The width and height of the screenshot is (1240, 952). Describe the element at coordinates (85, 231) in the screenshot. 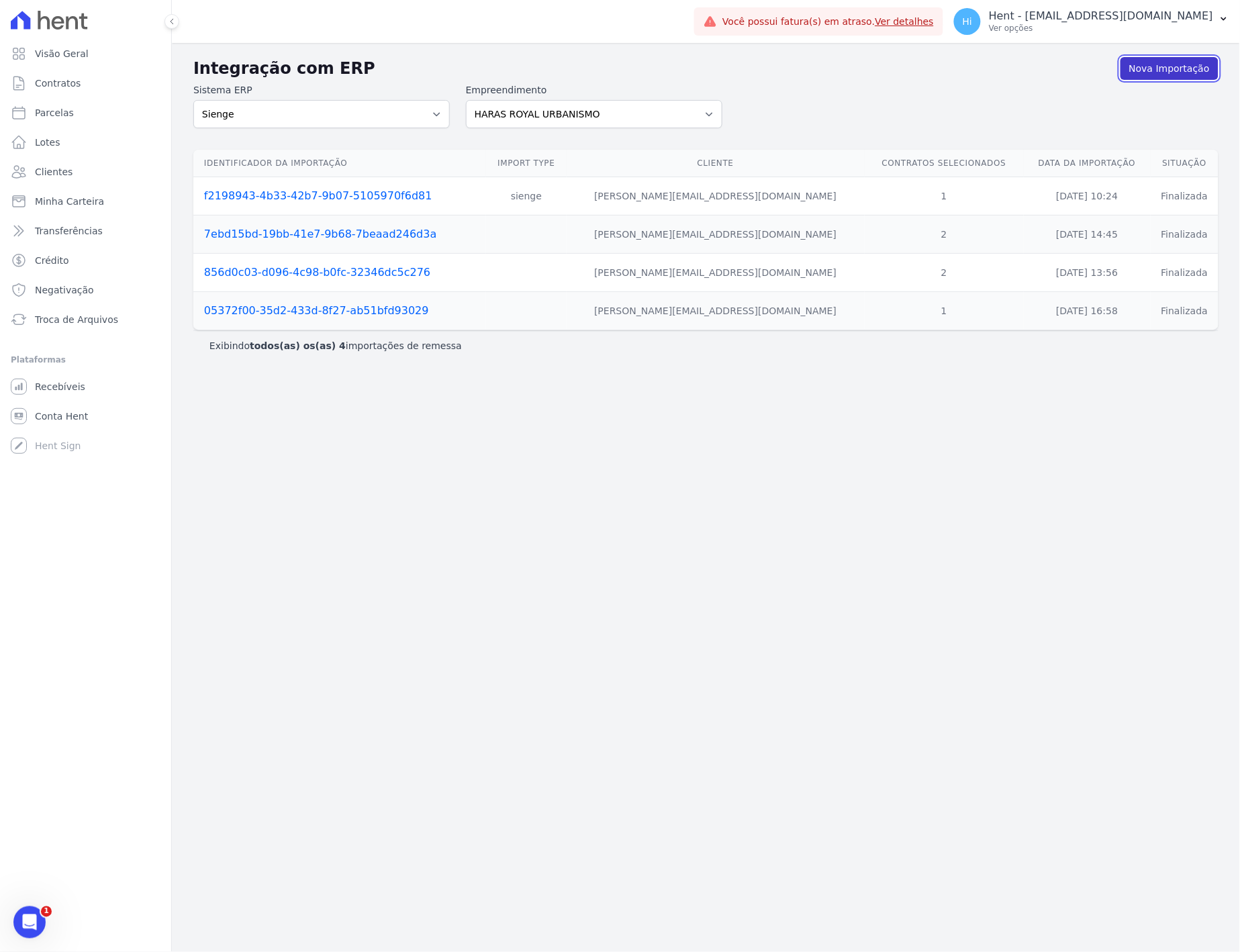

I see `a: Transferências` at that location.